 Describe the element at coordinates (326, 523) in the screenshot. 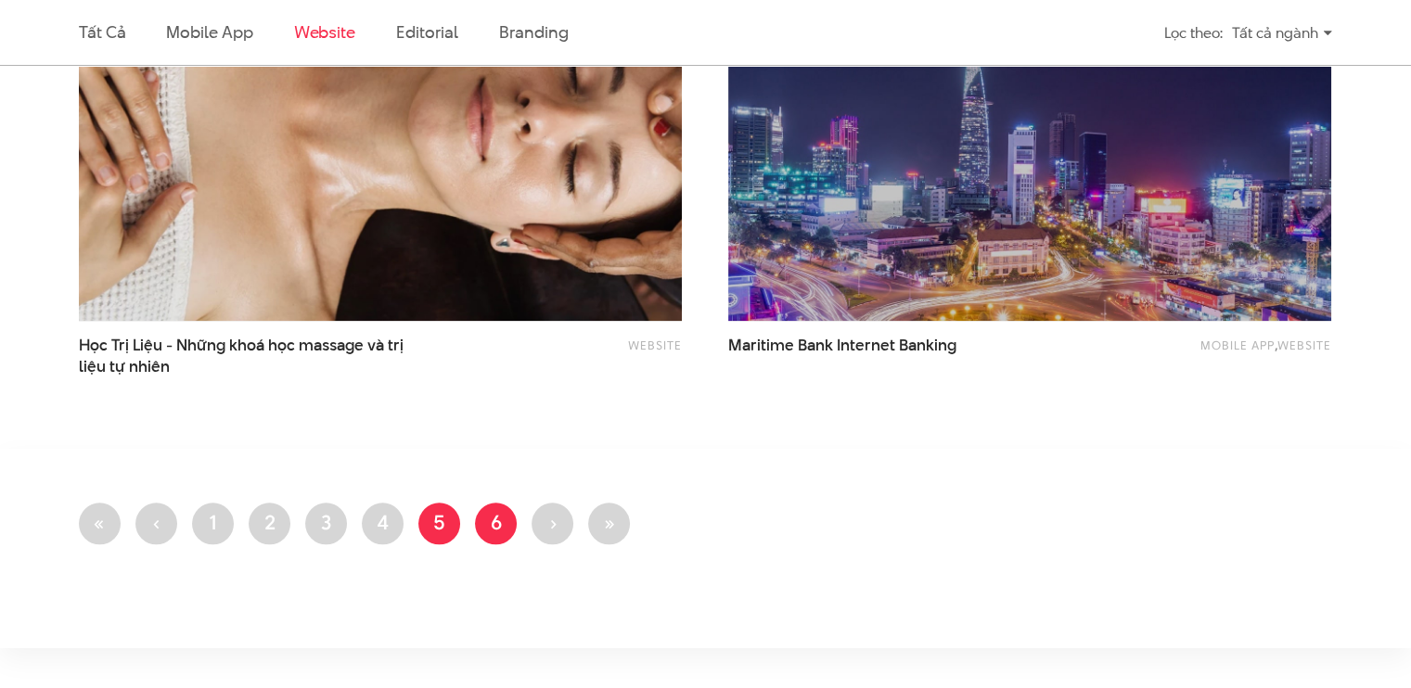

I see `a: 3` at that location.